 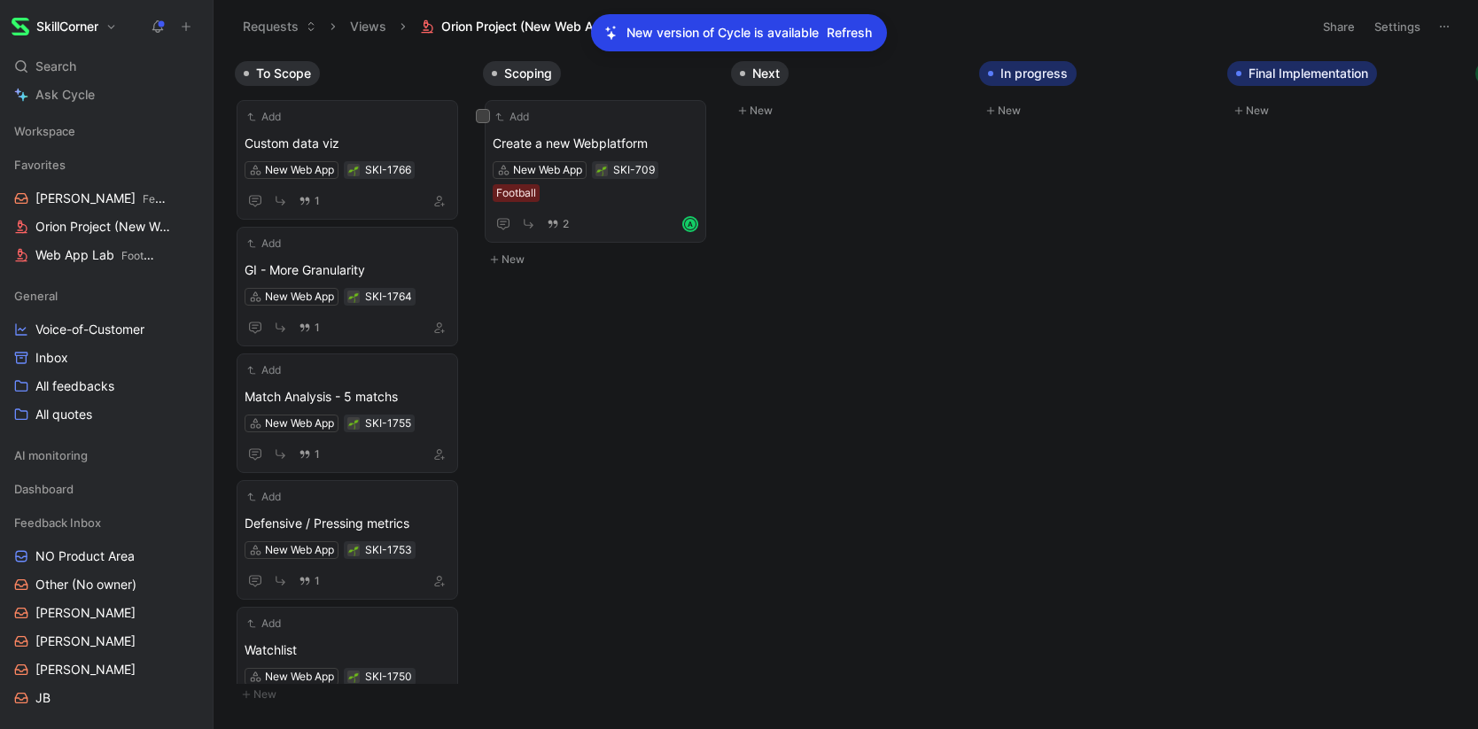 I want to click on p: New version of Cycle is available, so click(x=722, y=33).